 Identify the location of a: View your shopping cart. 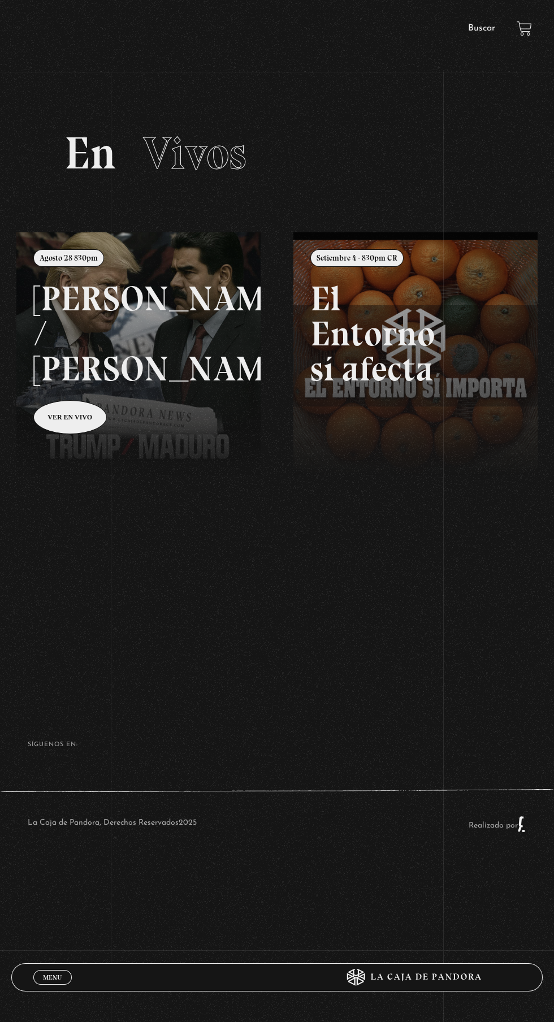
(524, 28).